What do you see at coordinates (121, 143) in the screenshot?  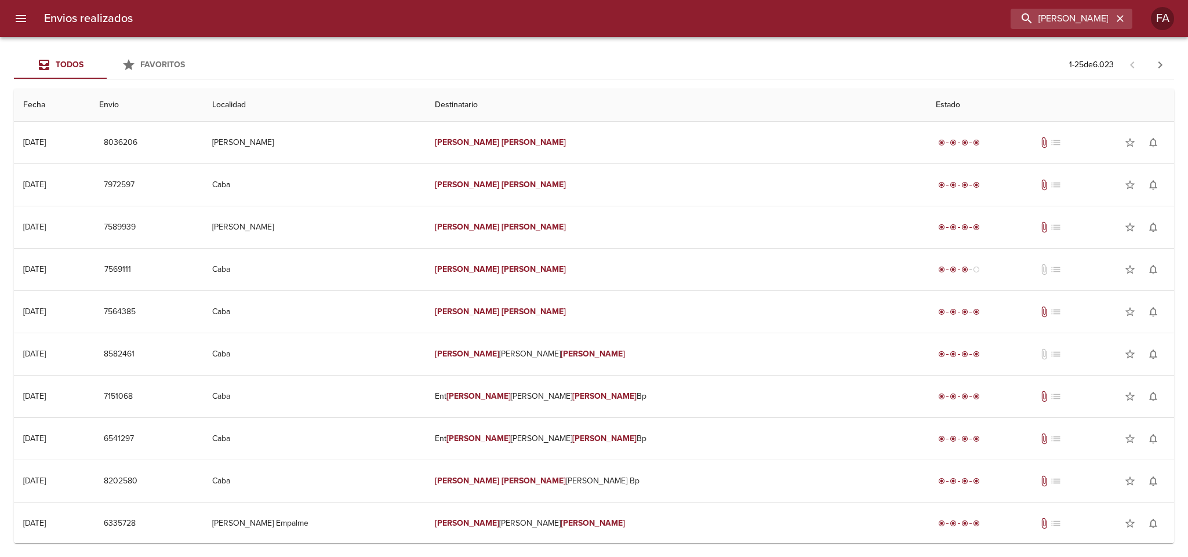 I see `button: 8036206` at bounding box center [121, 143].